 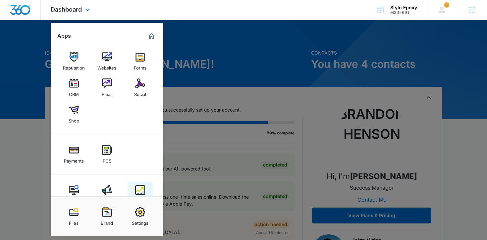 What do you see at coordinates (404, 13) in the screenshot?
I see `div: account id` at bounding box center [404, 13].